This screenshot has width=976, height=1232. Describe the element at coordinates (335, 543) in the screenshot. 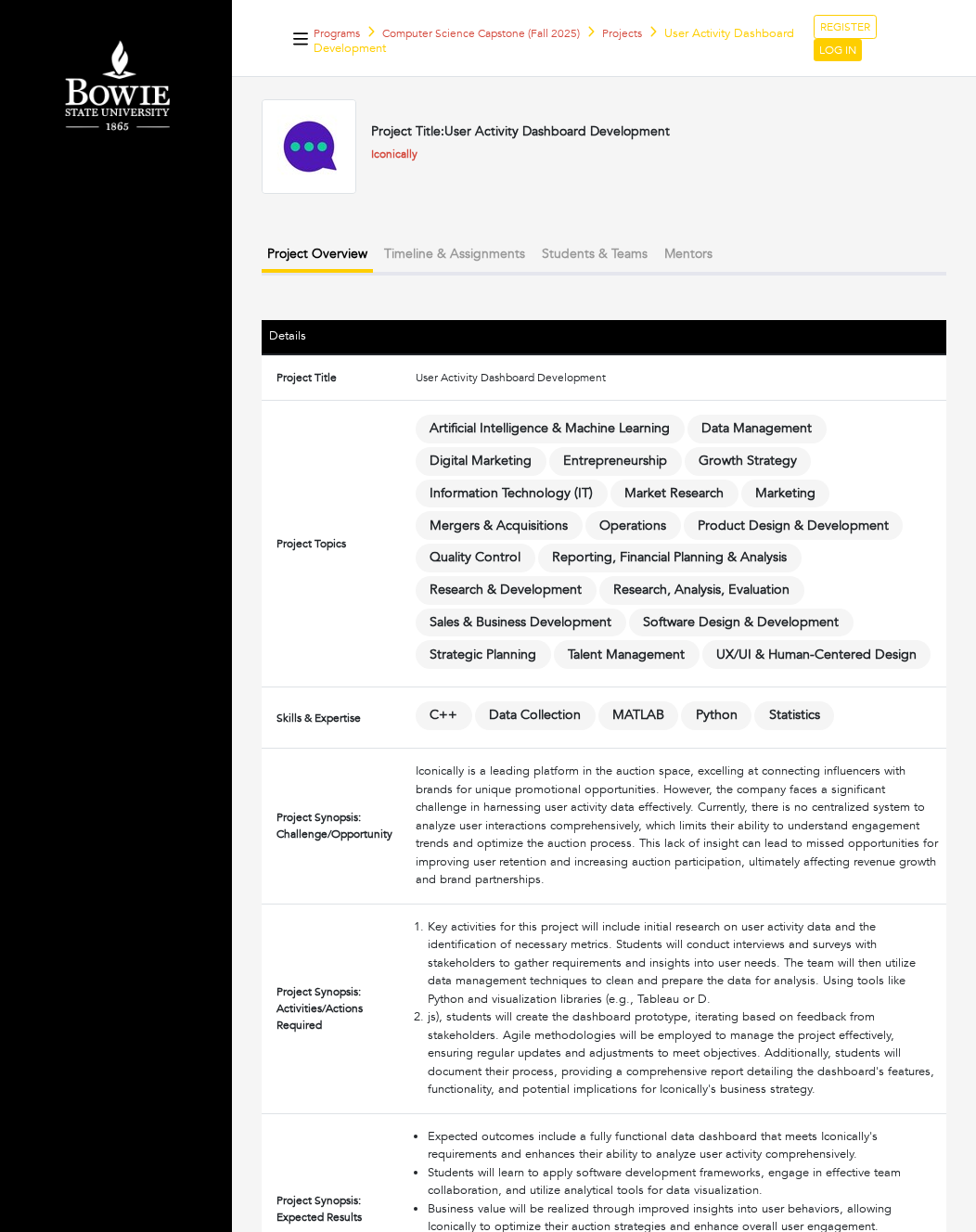

I see `td: Project Topics` at that location.